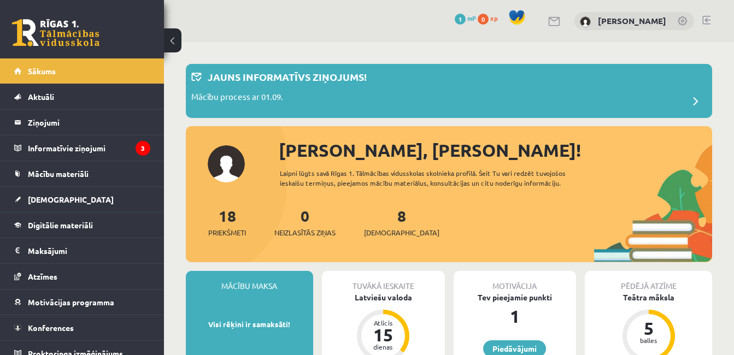 This screenshot has width=734, height=355. I want to click on p: Visi rēķini ir samaksāti!, so click(249, 325).